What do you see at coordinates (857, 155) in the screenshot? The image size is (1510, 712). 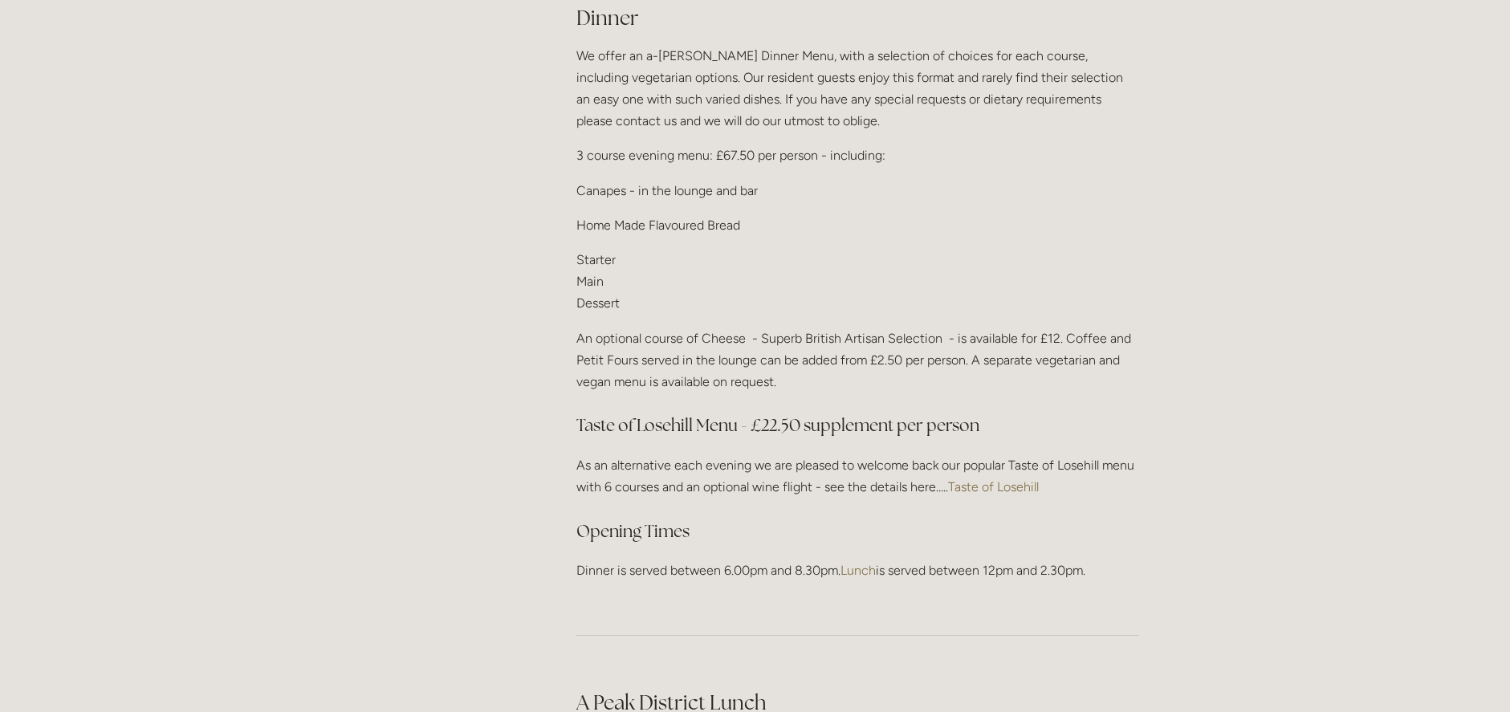 I see `p: 3 course evening menu: £67.50 per person - including:` at bounding box center [857, 155].